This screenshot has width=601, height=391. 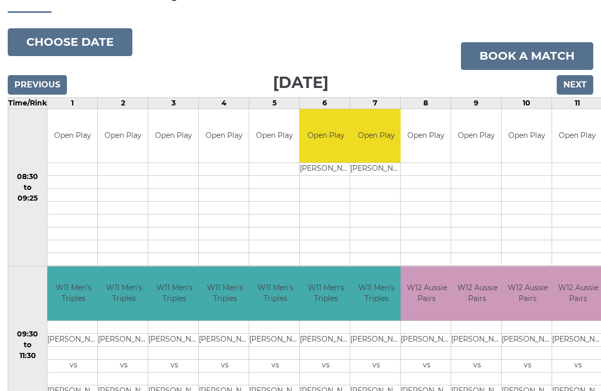 What do you see at coordinates (426, 103) in the screenshot?
I see `td: 8` at bounding box center [426, 103].